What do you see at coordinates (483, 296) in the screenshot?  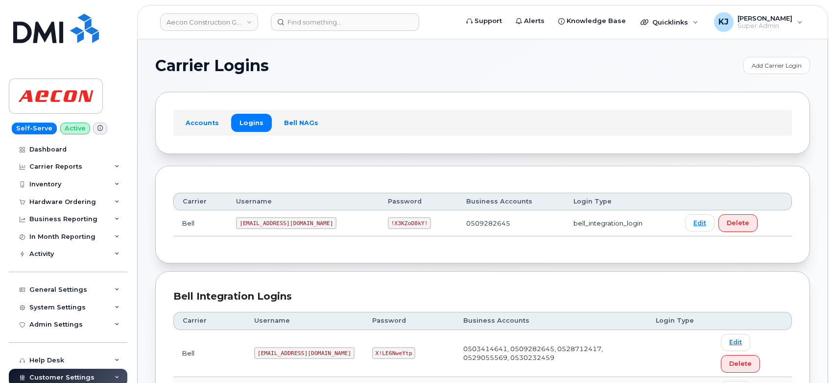 I see `div: Bell Integration Logins` at bounding box center [483, 296].